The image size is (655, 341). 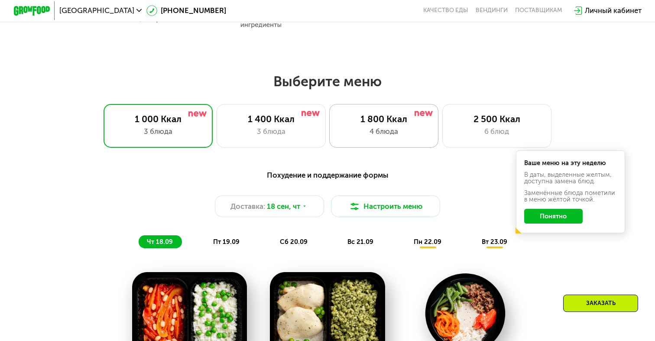 I want to click on a: Качество еды, so click(x=445, y=10).